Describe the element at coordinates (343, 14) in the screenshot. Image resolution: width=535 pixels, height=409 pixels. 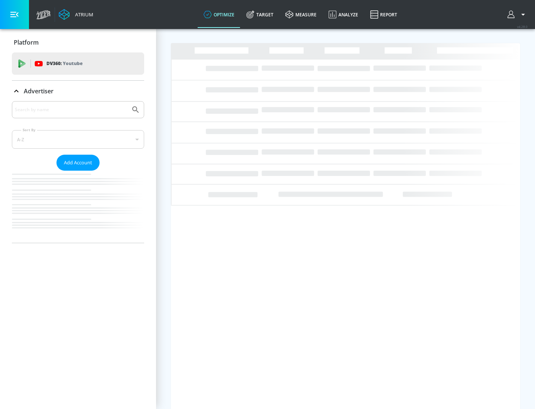
I see `a: Analyze` at that location.